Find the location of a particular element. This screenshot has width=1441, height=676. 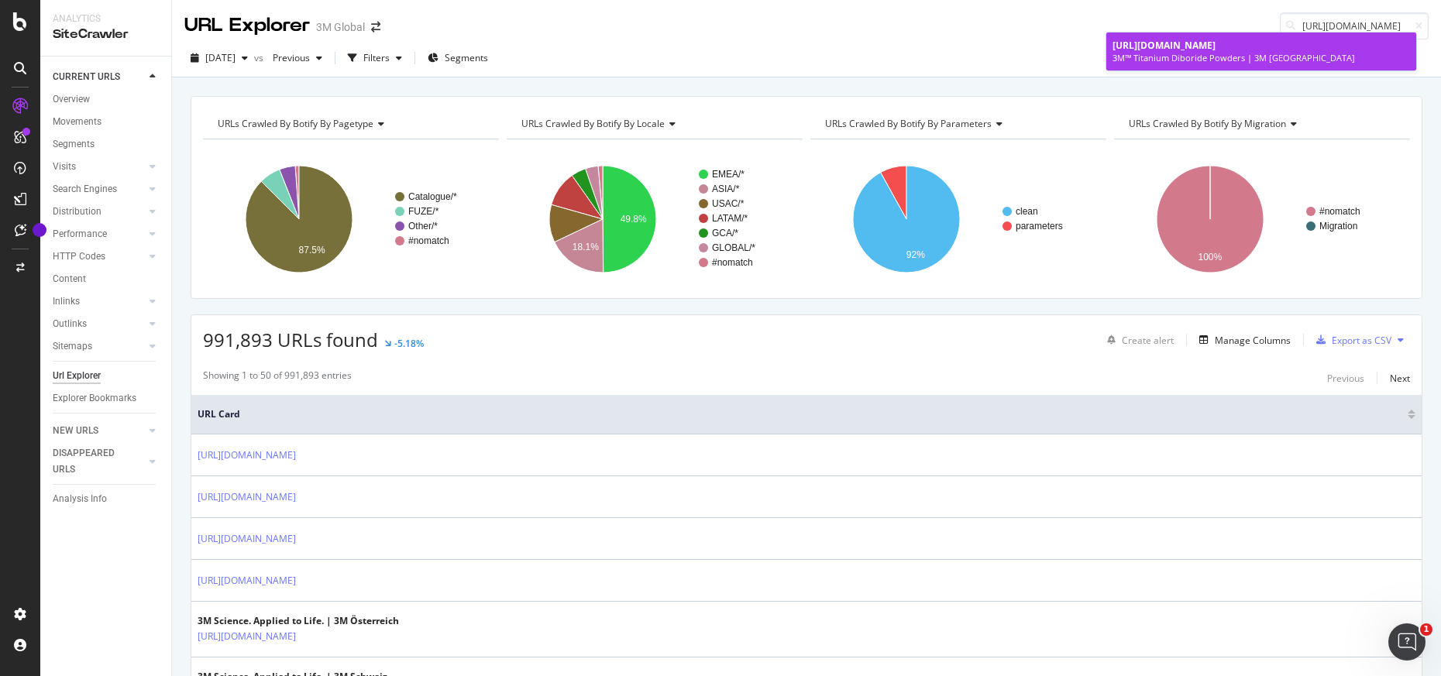

span: URL Card is located at coordinates (800, 415).